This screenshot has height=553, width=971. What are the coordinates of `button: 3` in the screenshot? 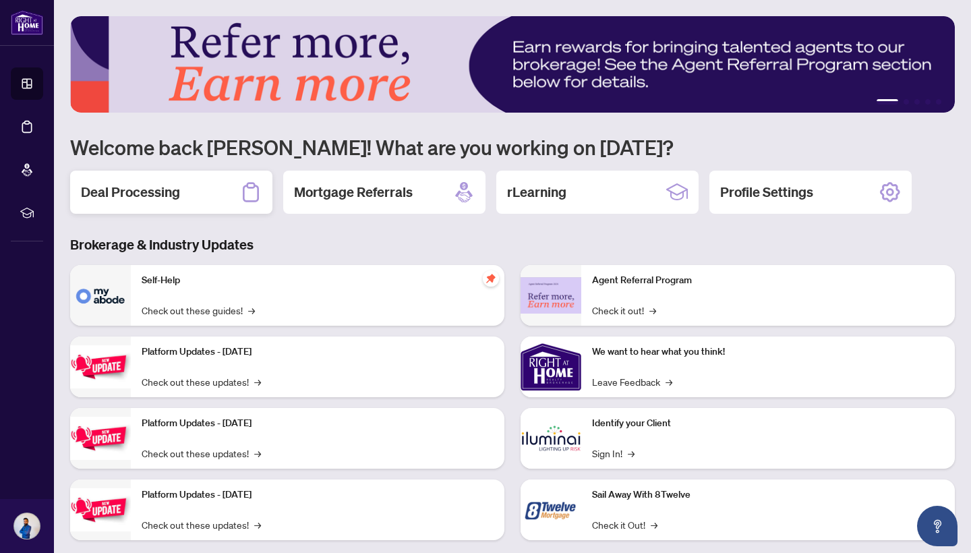 It's located at (917, 102).